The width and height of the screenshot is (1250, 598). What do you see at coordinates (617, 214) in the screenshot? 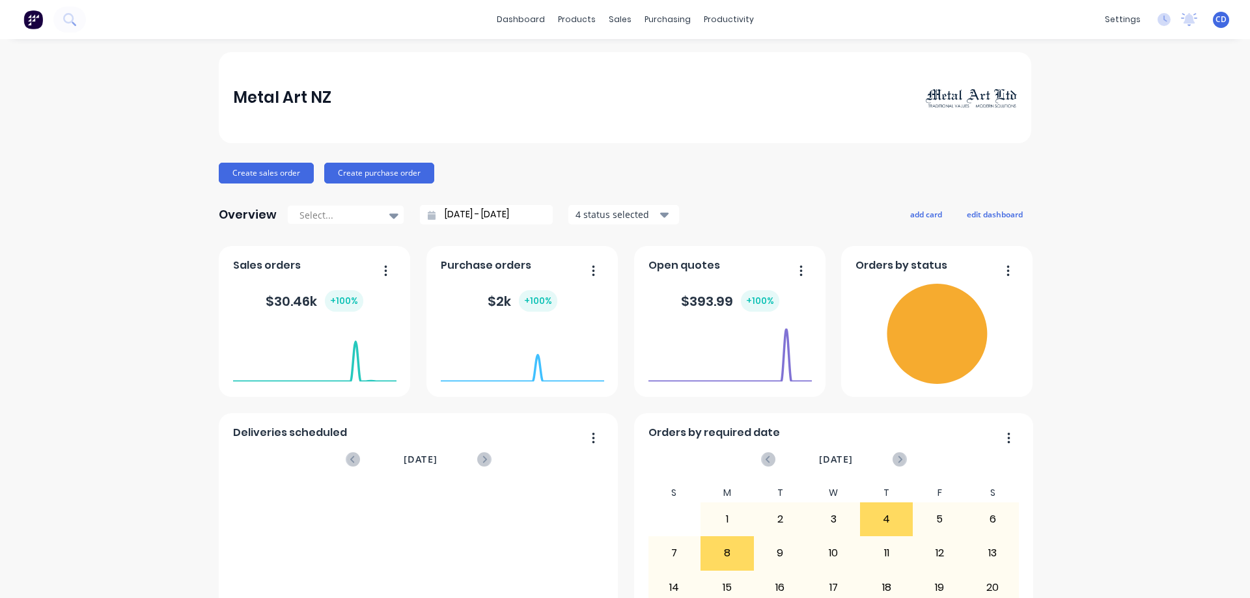
I see `div: 4 status selected` at bounding box center [617, 214].